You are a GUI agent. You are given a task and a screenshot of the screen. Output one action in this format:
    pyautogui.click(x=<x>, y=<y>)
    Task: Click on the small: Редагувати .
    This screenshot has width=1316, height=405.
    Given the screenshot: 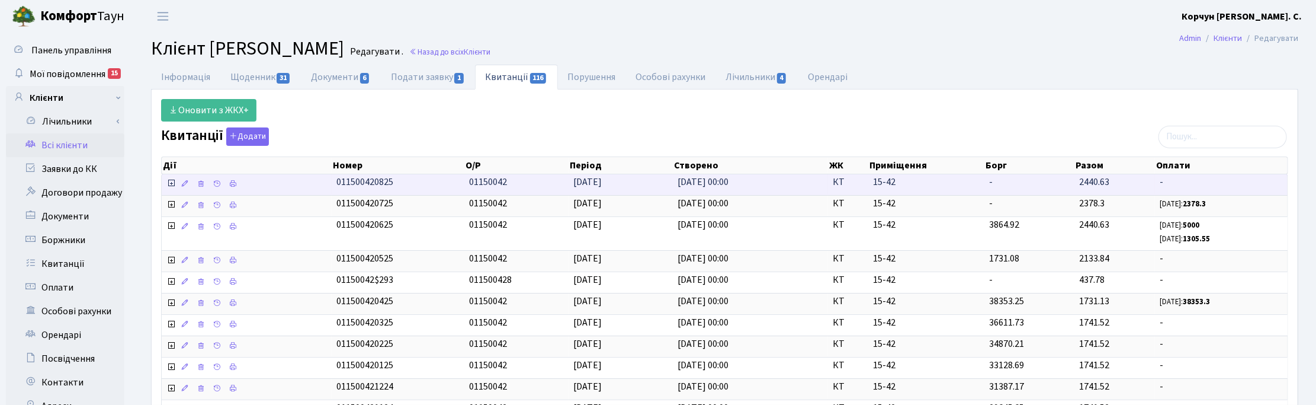 What is the action you would take?
    pyautogui.click(x=376, y=52)
    